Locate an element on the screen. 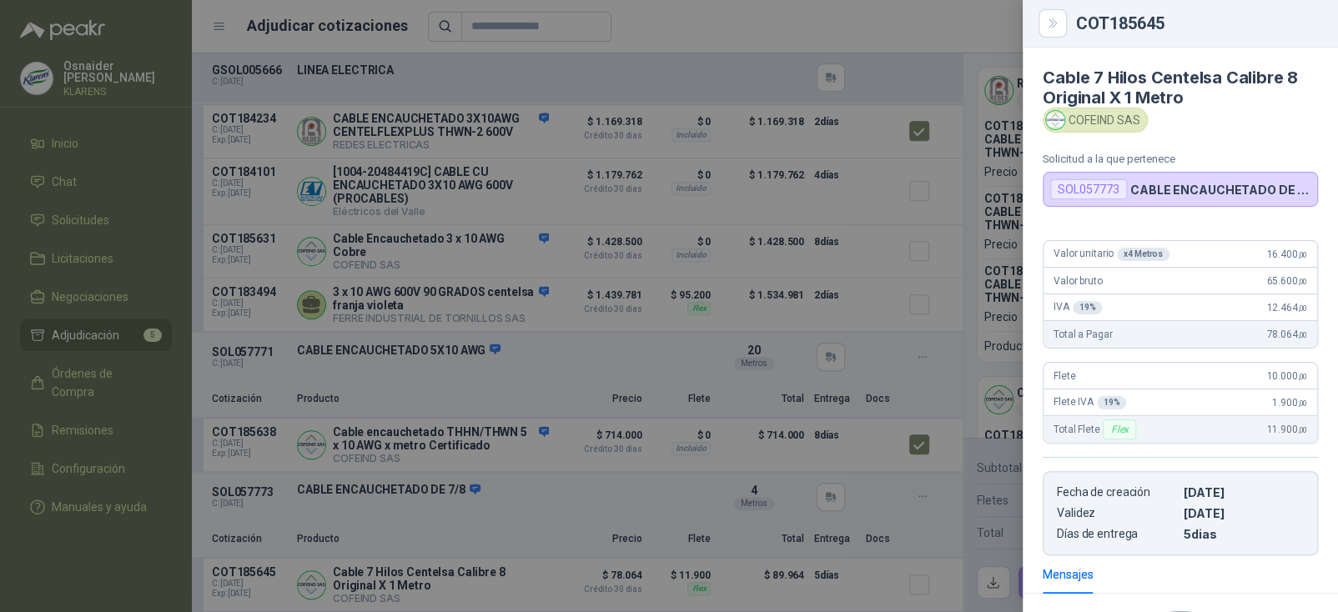 Image resolution: width=1338 pixels, height=612 pixels. h4: Cable 7 Hilos Centelsa Calibre 8 Original X 1 Metro is located at coordinates (1181, 88).